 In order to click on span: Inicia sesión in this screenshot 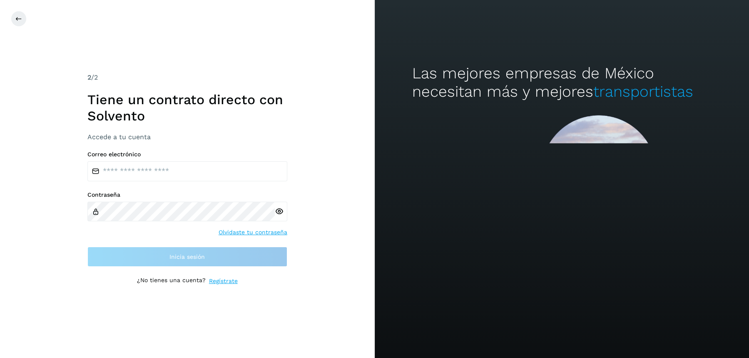, I will do `click(187, 257)`.